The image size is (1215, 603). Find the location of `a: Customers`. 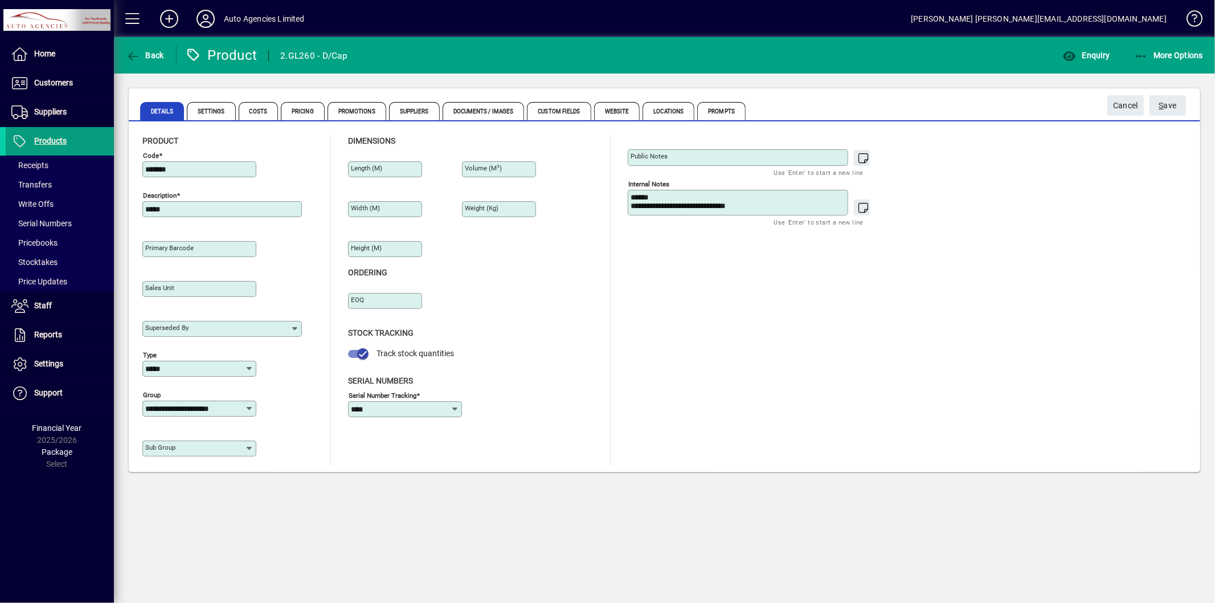

a: Customers is located at coordinates (60, 83).